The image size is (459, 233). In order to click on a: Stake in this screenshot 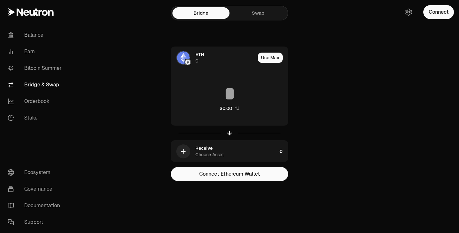, I will do `click(36, 118)`.